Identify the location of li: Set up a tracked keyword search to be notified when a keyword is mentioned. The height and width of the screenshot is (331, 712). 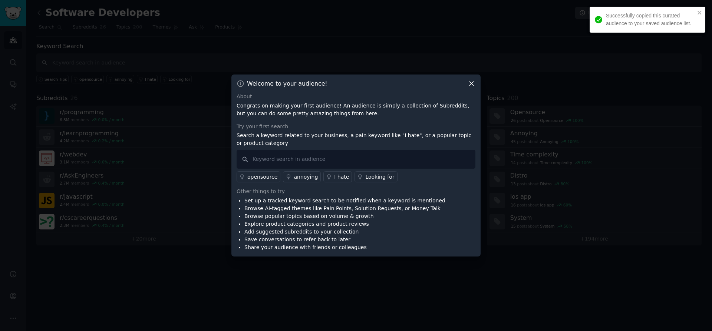
(345, 201).